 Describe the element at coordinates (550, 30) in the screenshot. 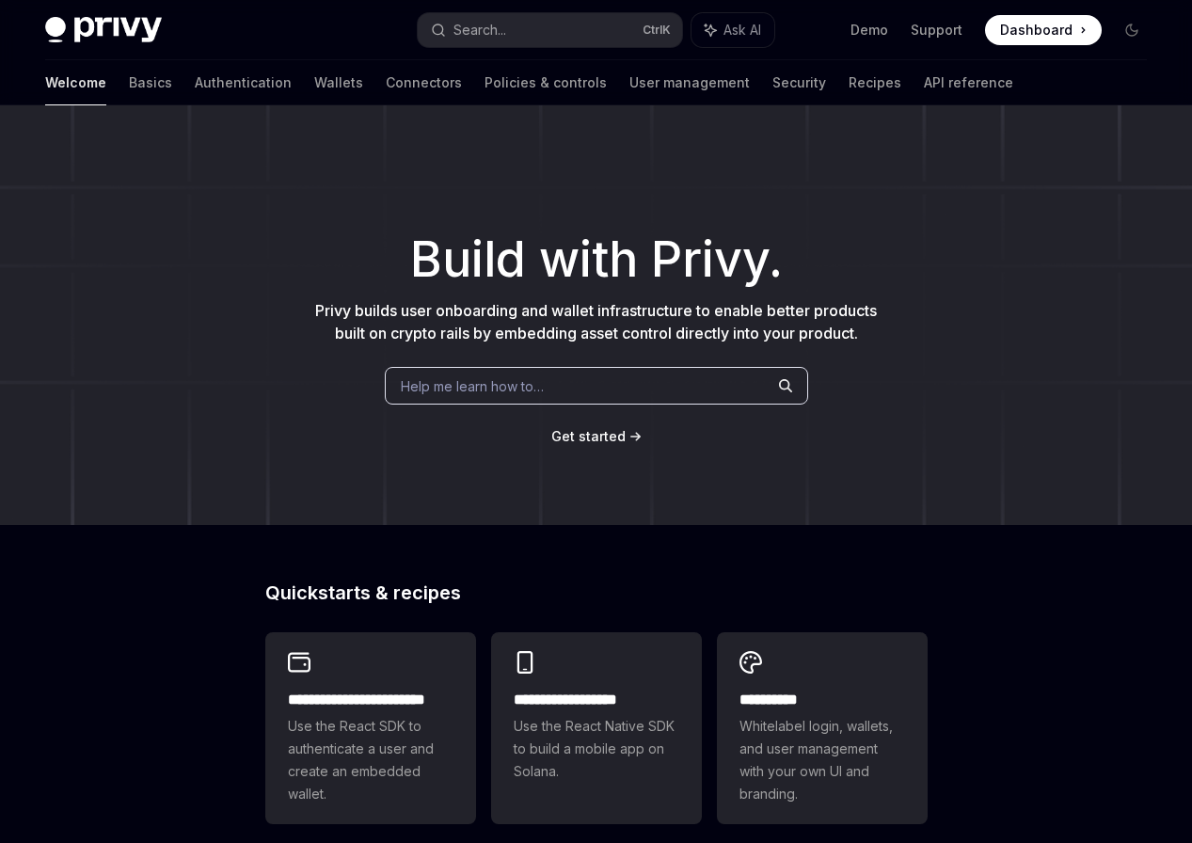

I see `button: Search...CtrlK` at that location.